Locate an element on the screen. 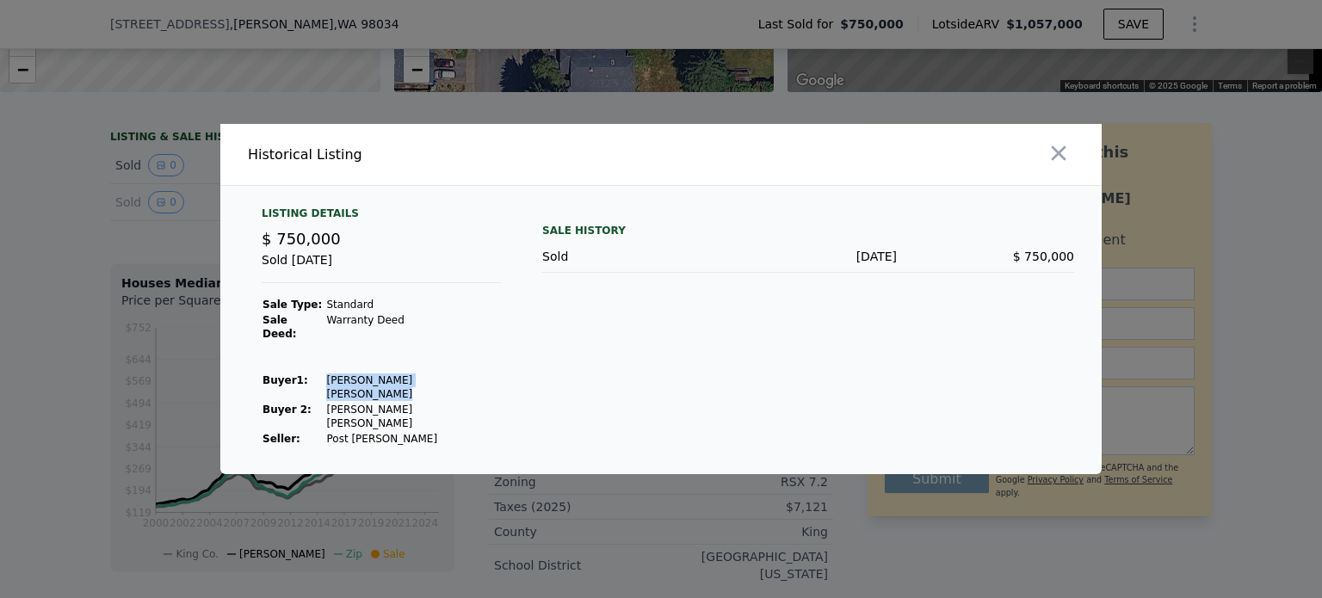  div: Sold is located at coordinates (631, 256).